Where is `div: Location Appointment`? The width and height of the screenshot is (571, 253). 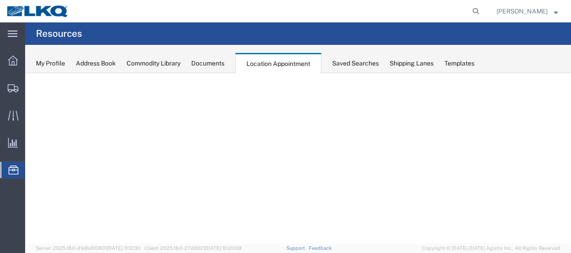 div: Location Appointment is located at coordinates (278, 63).